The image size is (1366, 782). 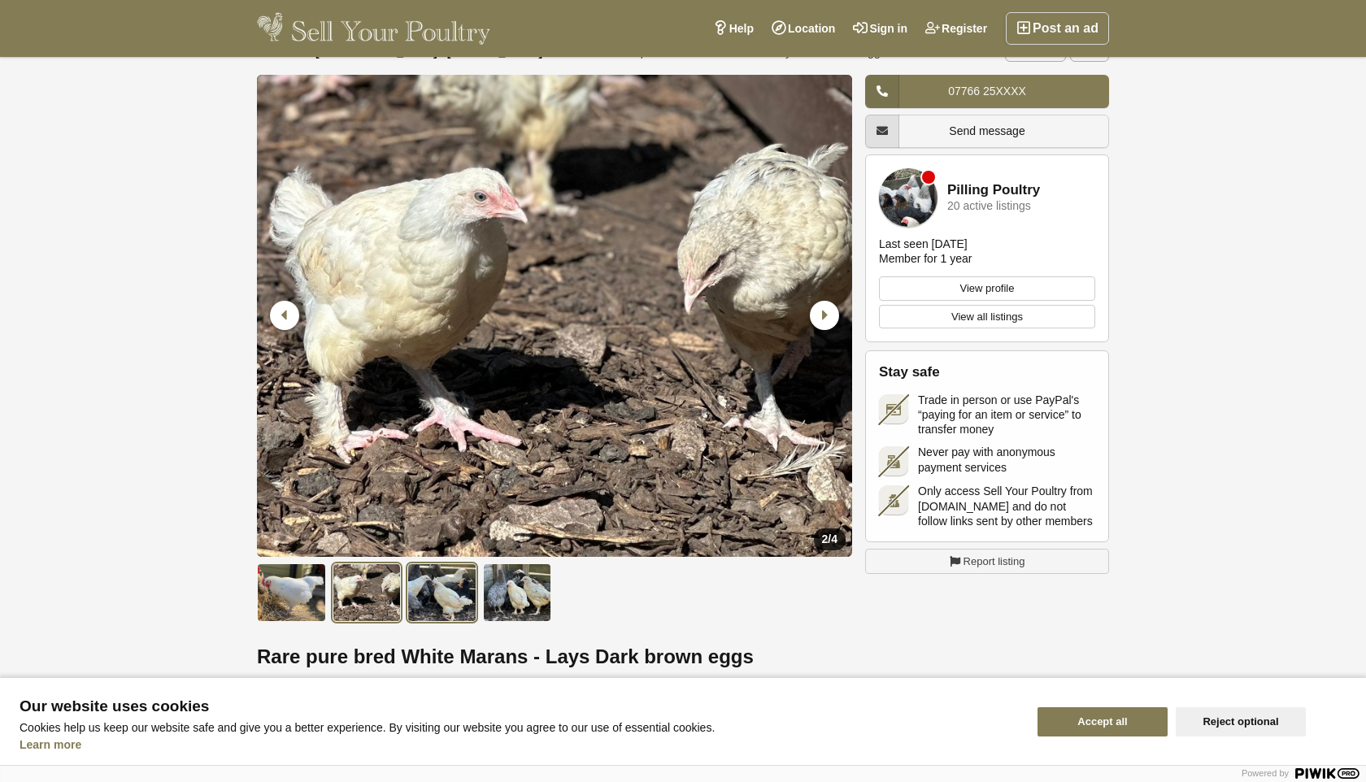 I want to click on img: Rare pure bred White Marans - Lays Dark brown eggs - 2, so click(x=367, y=593).